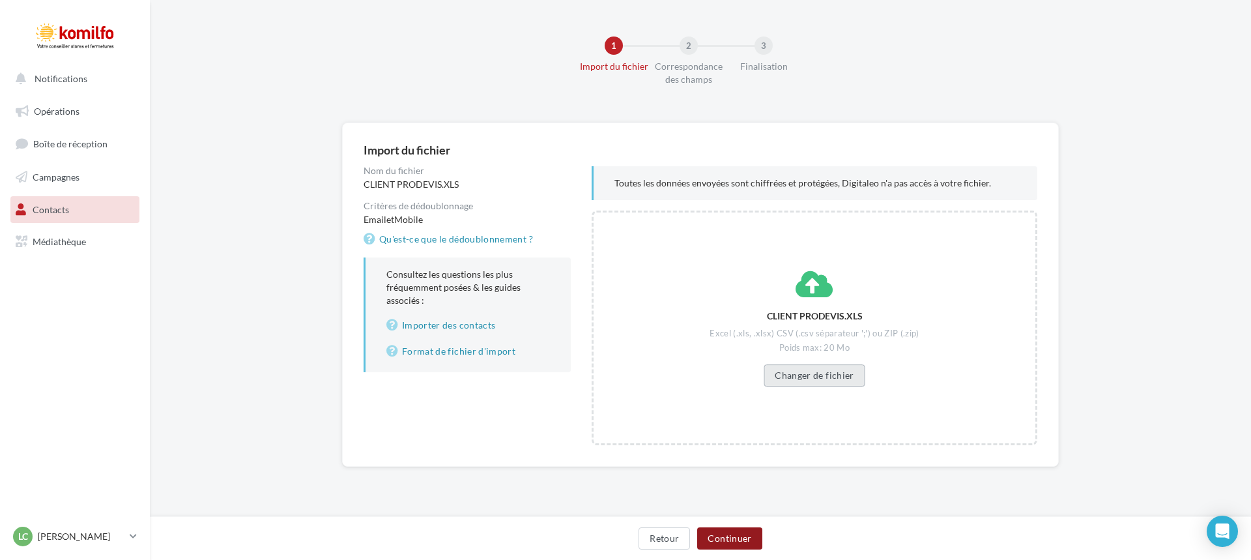 Image resolution: width=1251 pixels, height=560 pixels. What do you see at coordinates (664, 538) in the screenshot?
I see `button: Retour` at bounding box center [664, 538].